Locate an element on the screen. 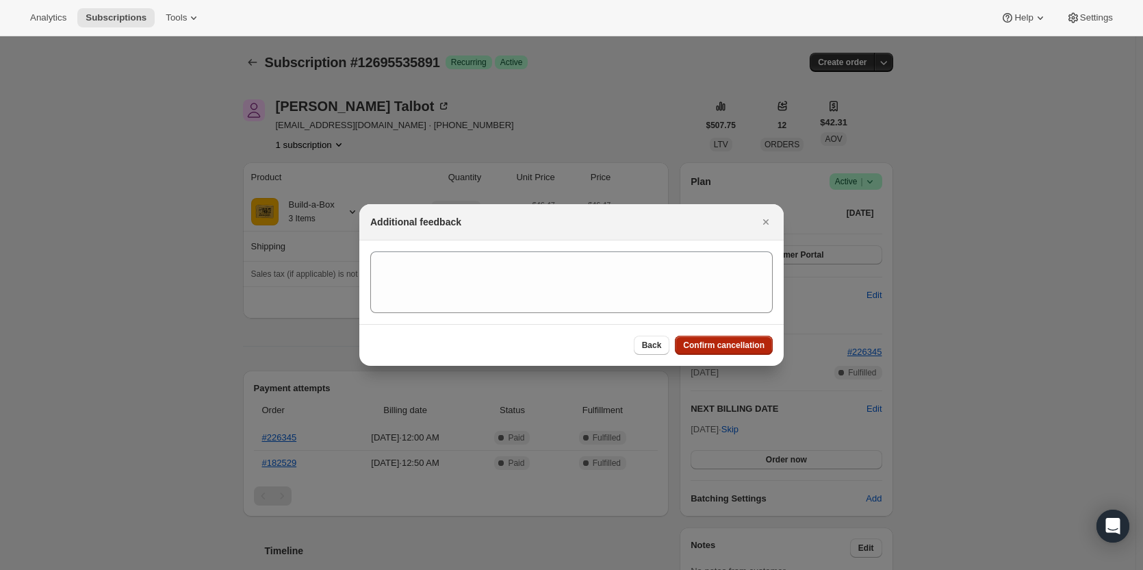 This screenshot has width=1143, height=570. button: Tools is located at coordinates (183, 18).